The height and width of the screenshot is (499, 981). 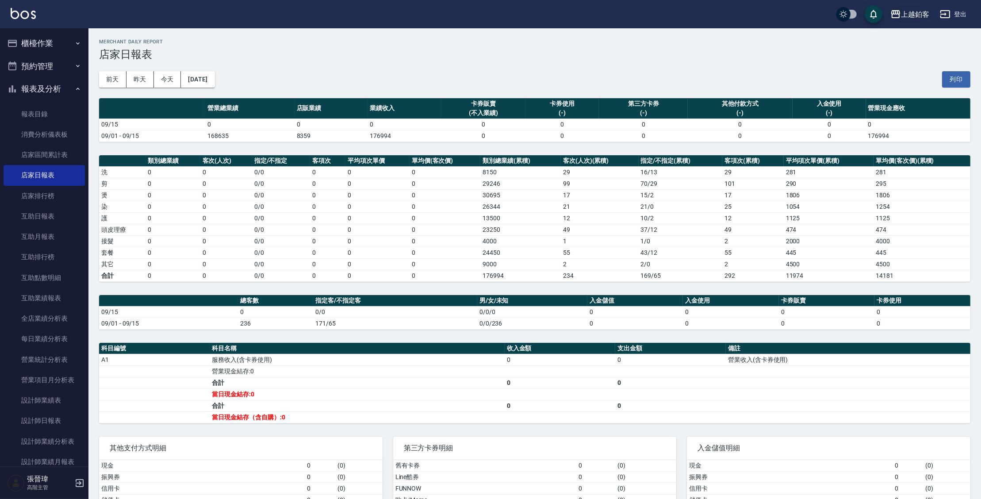 What do you see at coordinates (731, 301) in the screenshot?
I see `th: 入金使用` at bounding box center [731, 301].